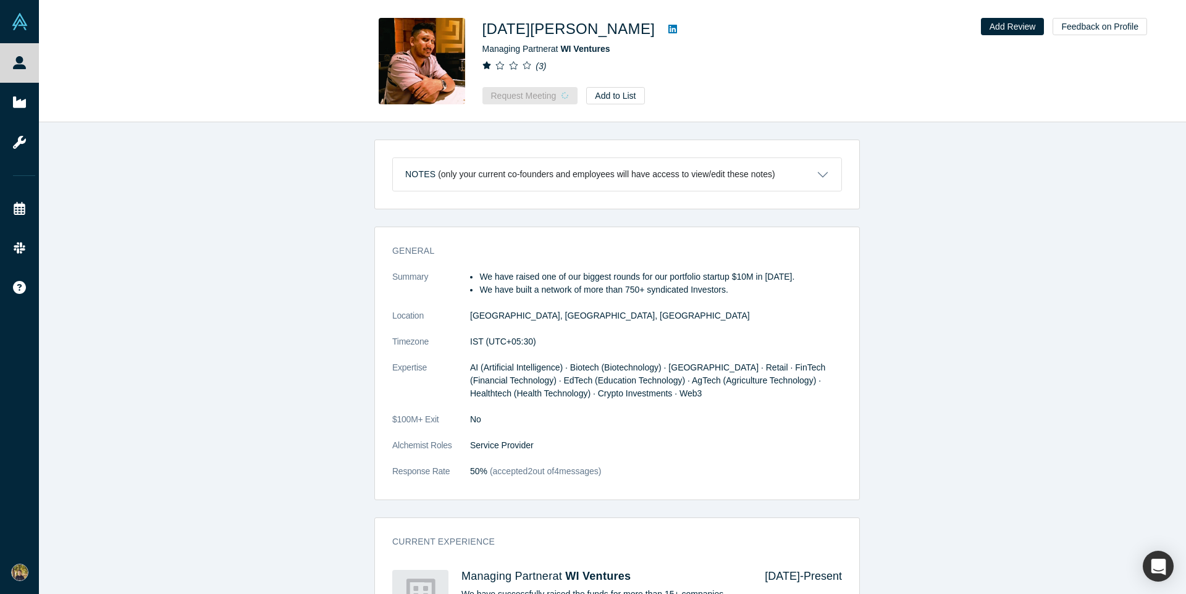 This screenshot has height=594, width=1186. Describe the element at coordinates (431, 348) in the screenshot. I see `dt: Timezone` at that location.